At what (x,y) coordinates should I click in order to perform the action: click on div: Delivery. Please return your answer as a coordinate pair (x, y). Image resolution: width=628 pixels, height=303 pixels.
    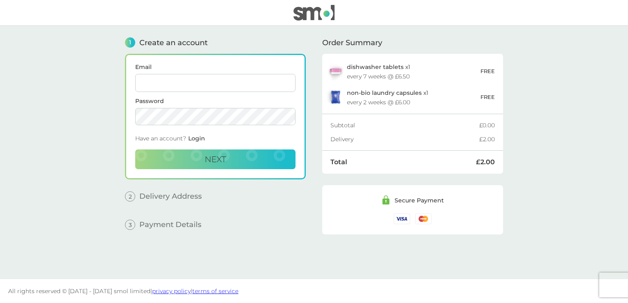
    Looking at the image, I should click on (405, 139).